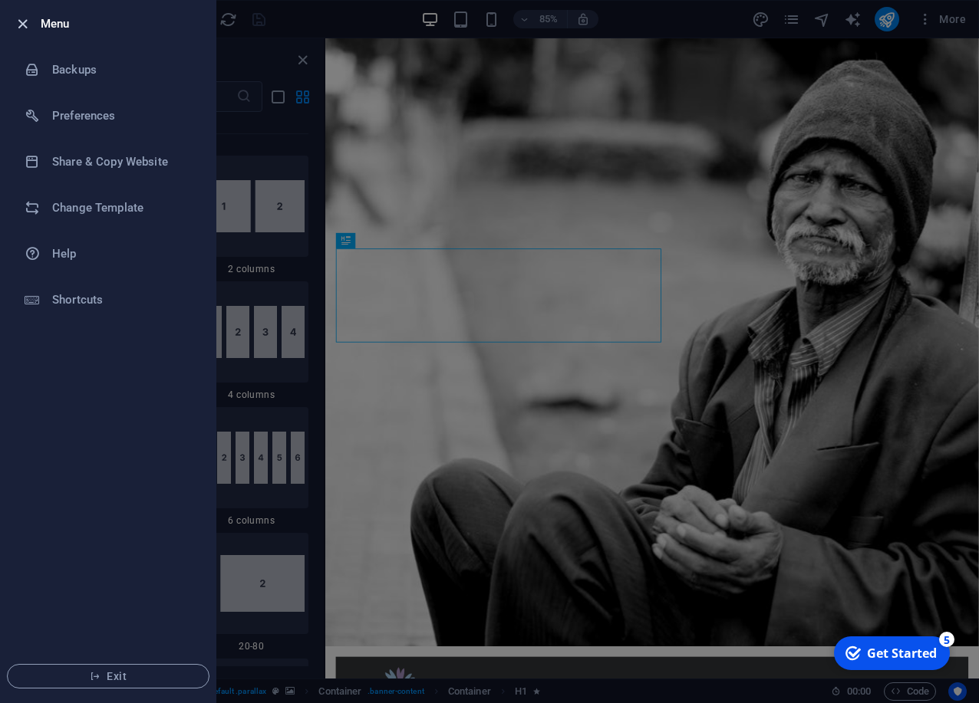  I want to click on h6: Change Template, so click(123, 208).